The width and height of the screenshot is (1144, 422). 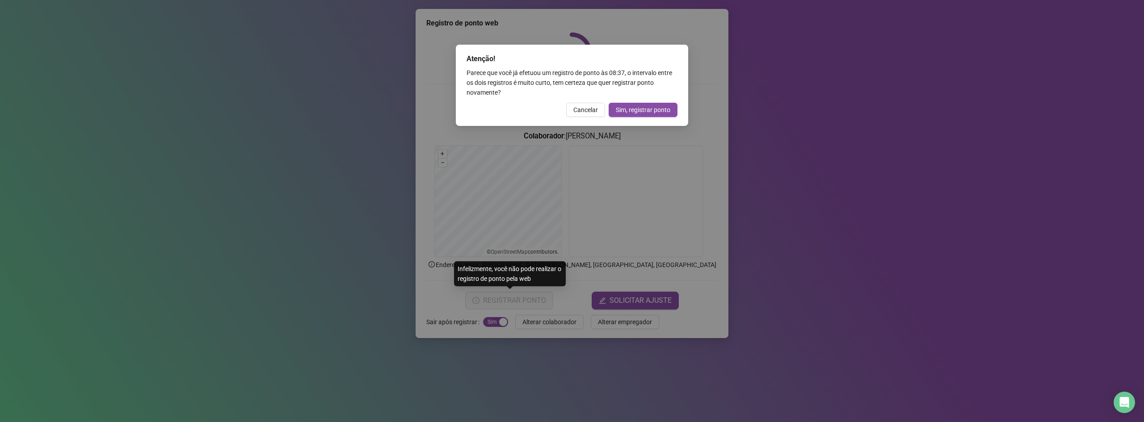 What do you see at coordinates (572, 83) in the screenshot?
I see `div: Parece que você já efetuou um registro de ponto às 08:37 , o intervalo entre os dois registros é ...` at bounding box center [572, 83].